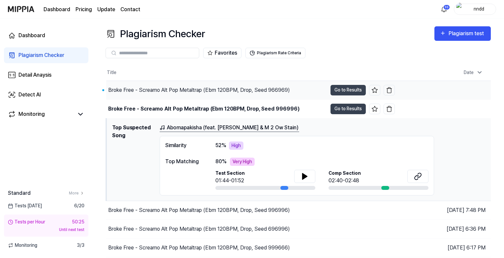 This screenshot has width=504, height=258. What do you see at coordinates (236, 146) in the screenshot?
I see `div: High` at bounding box center [236, 146].